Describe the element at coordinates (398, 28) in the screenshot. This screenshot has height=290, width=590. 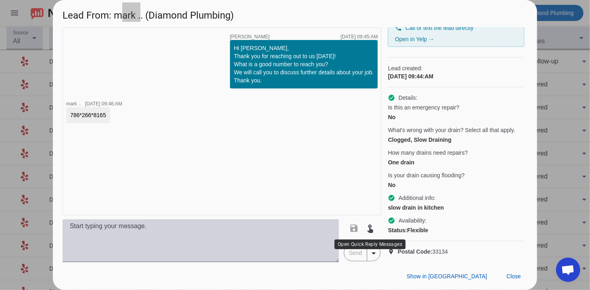
I see `mat-icon: phone` at that location.